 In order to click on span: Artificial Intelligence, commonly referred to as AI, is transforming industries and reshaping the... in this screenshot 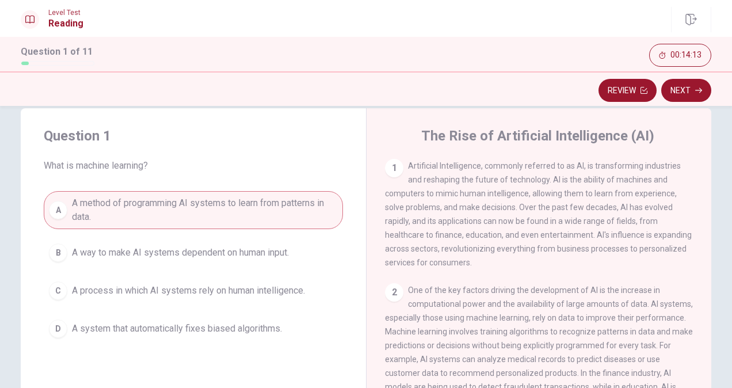, I will do `click(538, 214)`.